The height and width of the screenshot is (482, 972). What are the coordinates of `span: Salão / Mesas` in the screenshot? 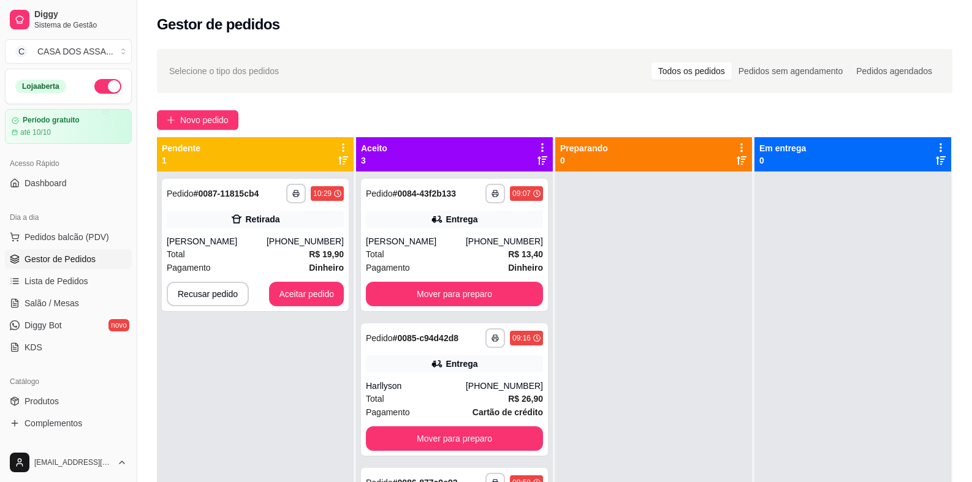 It's located at (51, 303).